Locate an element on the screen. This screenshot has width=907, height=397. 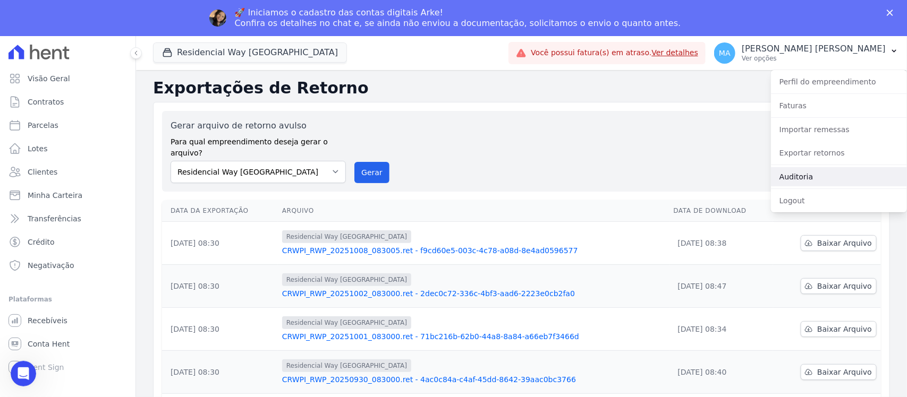
th: Data da Exportação is located at coordinates (220, 211).